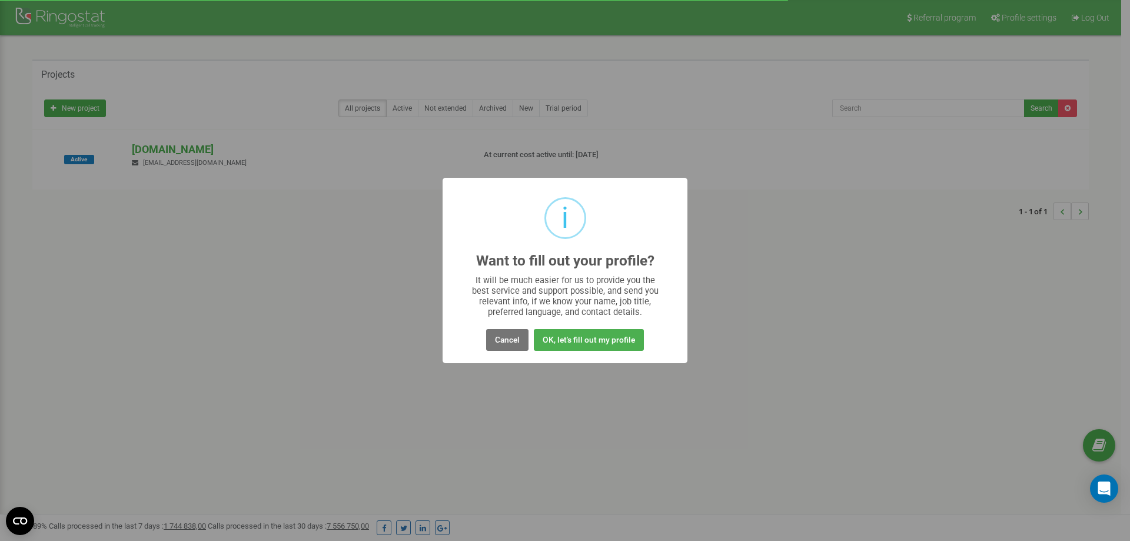 The height and width of the screenshot is (541, 1130). What do you see at coordinates (507, 340) in the screenshot?
I see `button: Cancel` at bounding box center [507, 340].